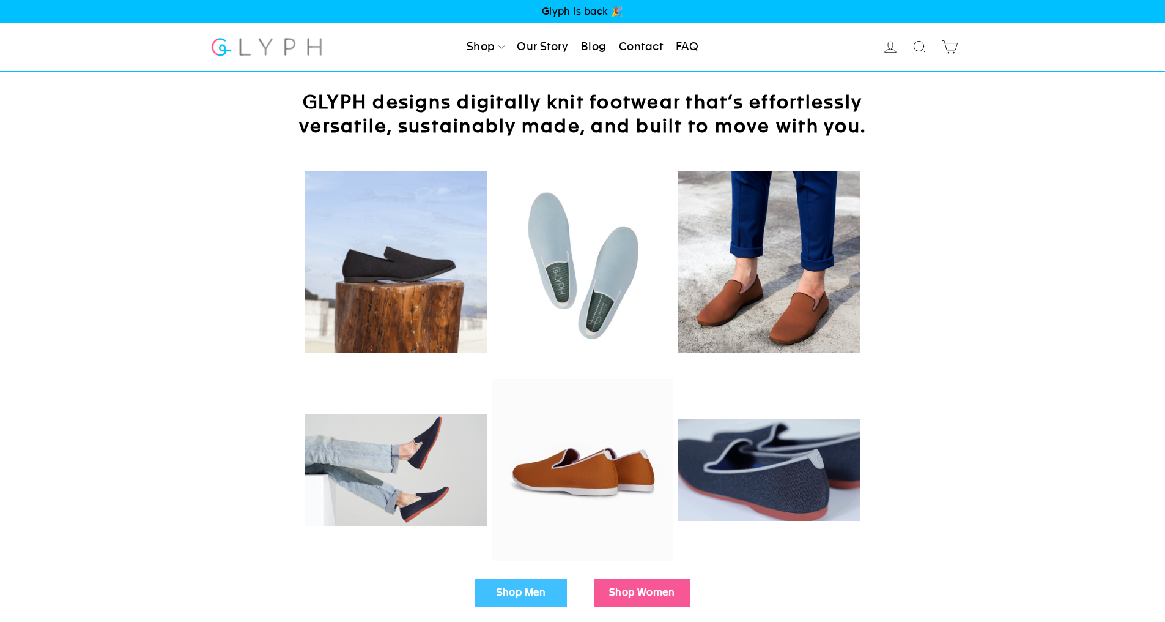  Describe the element at coordinates (642, 592) in the screenshot. I see `a: Shop Women` at that location.